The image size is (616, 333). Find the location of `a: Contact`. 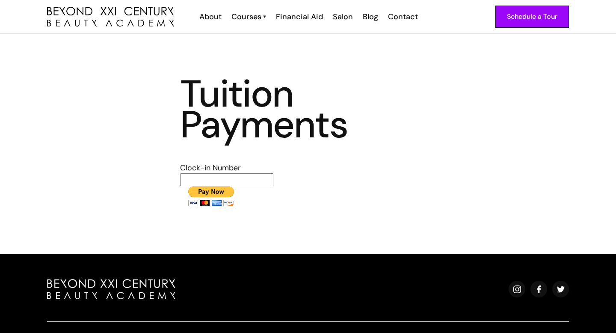

a: Contact is located at coordinates (402, 17).